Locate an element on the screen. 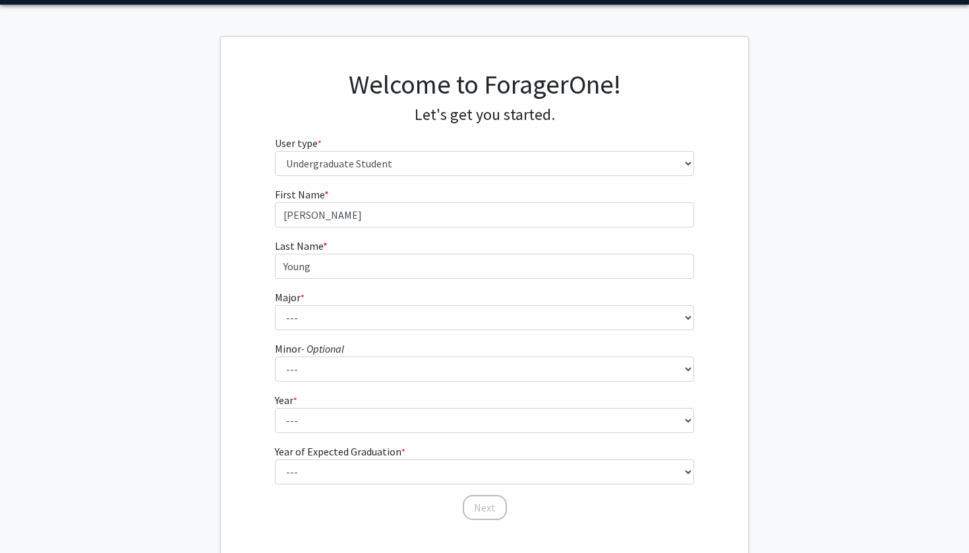 The image size is (969, 553). label: Minor is located at coordinates (309, 349).